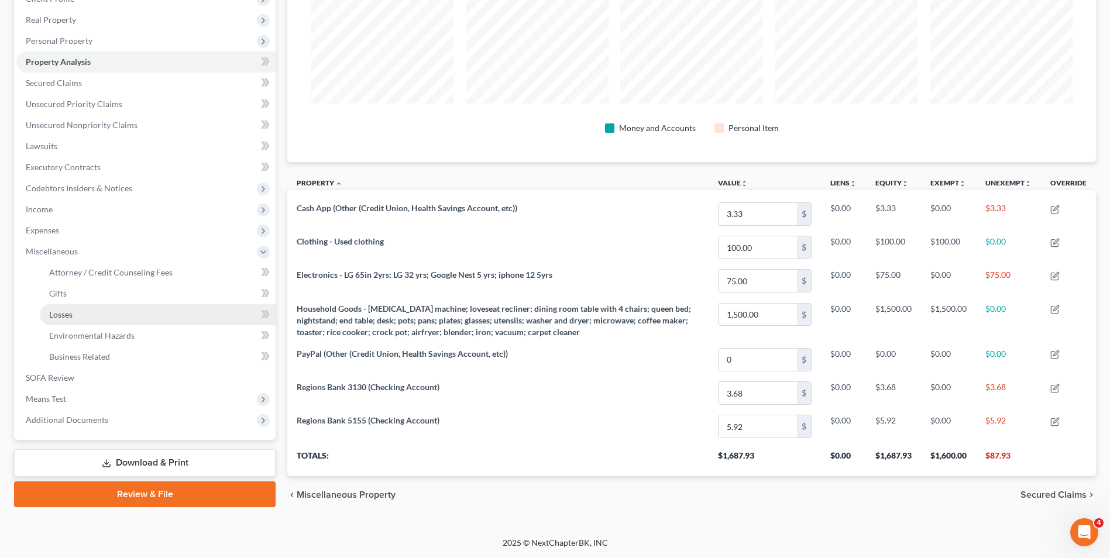  Describe the element at coordinates (555, 548) in the screenshot. I see `div: 2025 © NextChapterBK, INC` at that location.